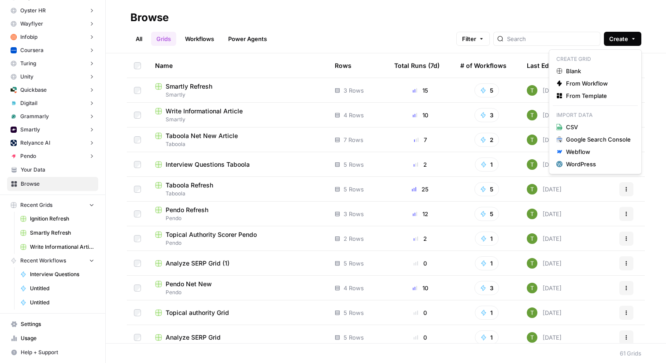 Image resolution: width=666 pixels, height=363 pixels. Describe the element at coordinates (421, 189) in the screenshot. I see `div: 25` at that location.